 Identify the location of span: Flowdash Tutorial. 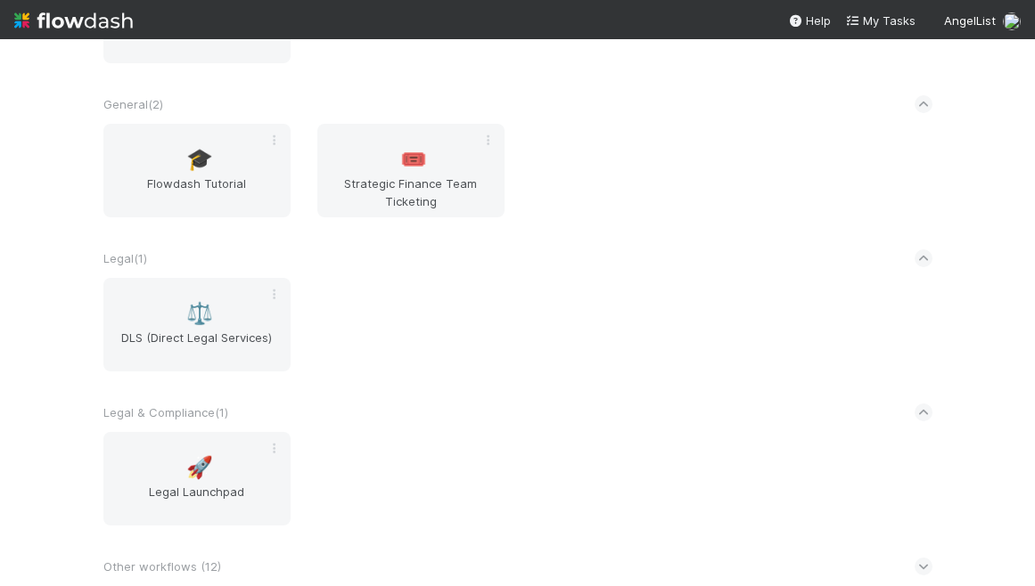
(197, 192).